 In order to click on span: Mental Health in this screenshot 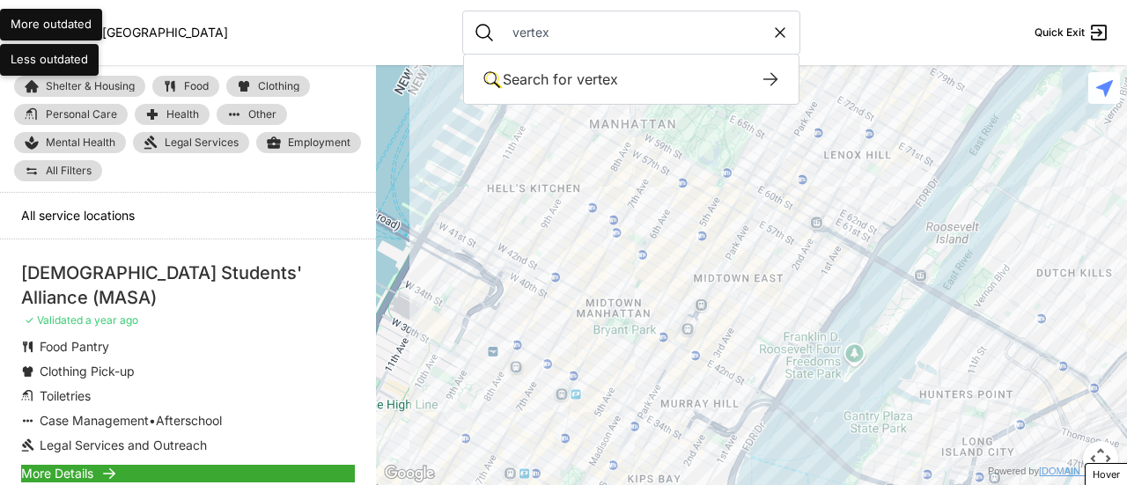, I will do `click(80, 143)`.